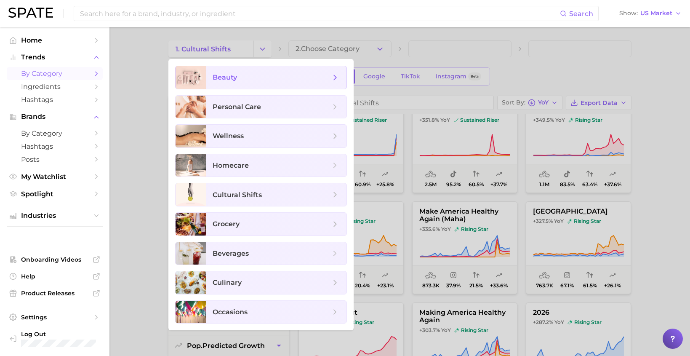  What do you see at coordinates (261, 194) in the screenshot?
I see `ul: Change Category` at bounding box center [261, 194].